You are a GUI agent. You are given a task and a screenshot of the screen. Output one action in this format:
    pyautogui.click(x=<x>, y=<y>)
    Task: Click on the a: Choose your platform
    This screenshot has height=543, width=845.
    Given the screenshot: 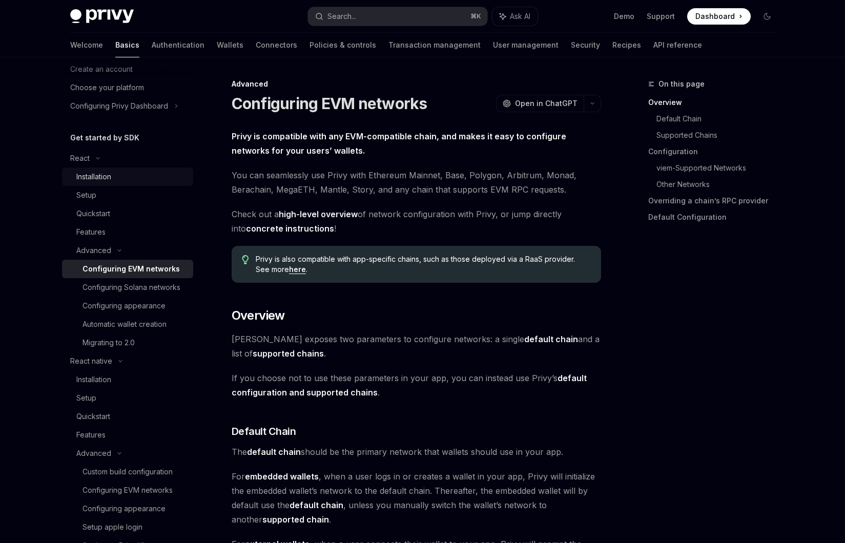 What is the action you would take?
    pyautogui.click(x=128, y=88)
    